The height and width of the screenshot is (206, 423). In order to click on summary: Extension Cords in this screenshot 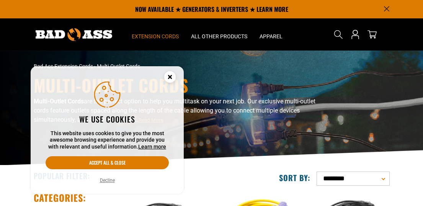, I will do `click(155, 34)`.